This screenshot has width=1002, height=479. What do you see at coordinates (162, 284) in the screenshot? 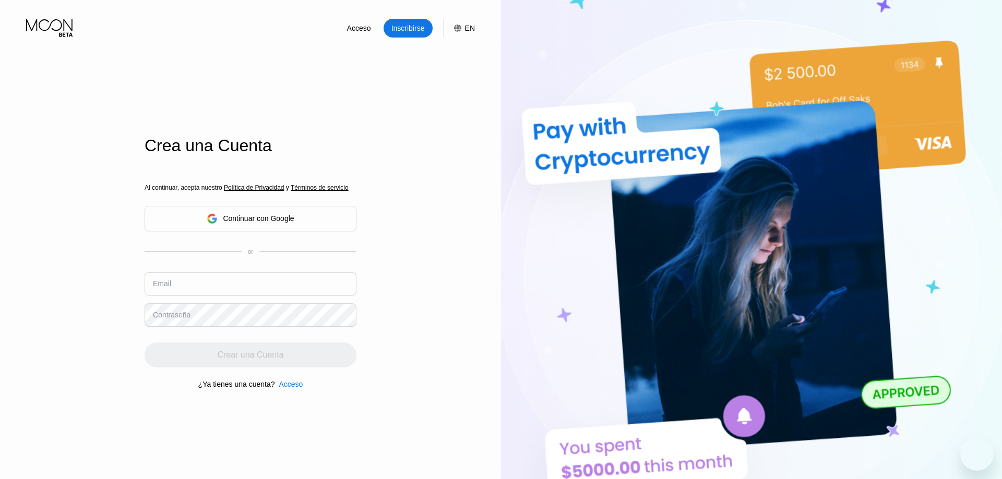
I see `div: Email` at bounding box center [162, 284].